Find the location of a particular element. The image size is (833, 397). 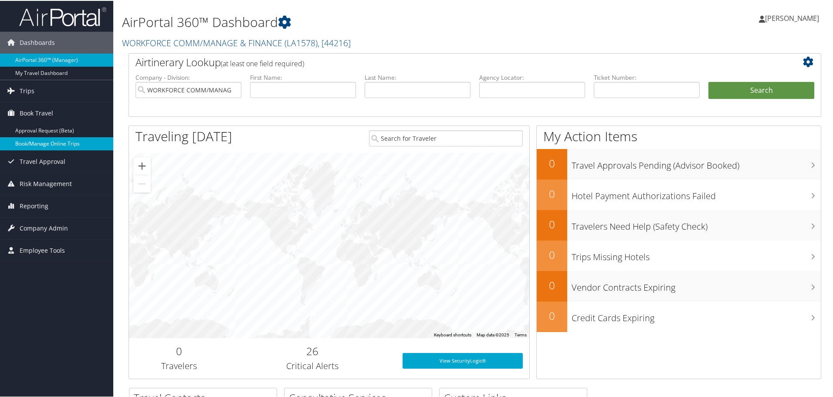

span: Employee Tools is located at coordinates (42, 250).